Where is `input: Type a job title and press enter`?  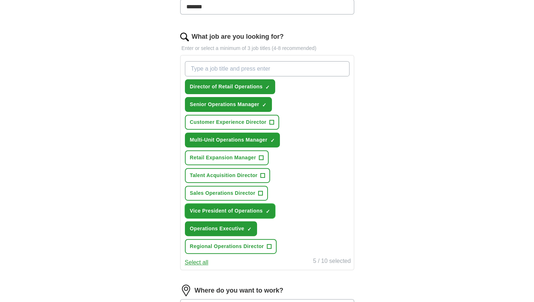
input: Type a job title and press enter is located at coordinates (267, 69).